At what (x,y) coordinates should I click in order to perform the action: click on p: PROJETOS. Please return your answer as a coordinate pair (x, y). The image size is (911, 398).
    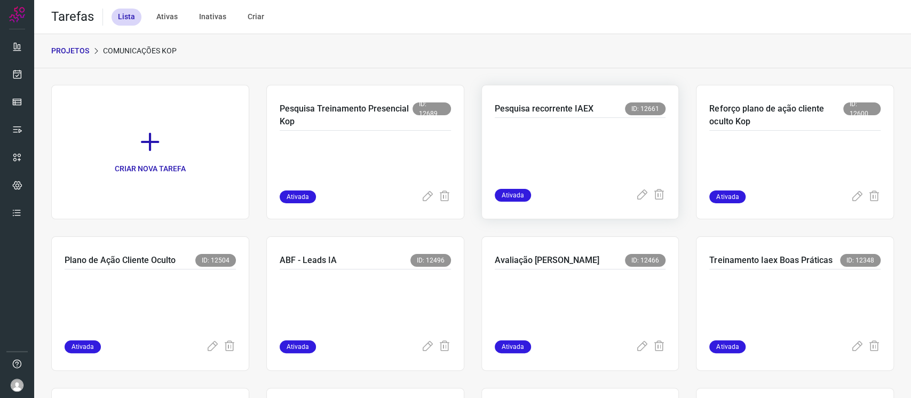
    Looking at the image, I should click on (70, 51).